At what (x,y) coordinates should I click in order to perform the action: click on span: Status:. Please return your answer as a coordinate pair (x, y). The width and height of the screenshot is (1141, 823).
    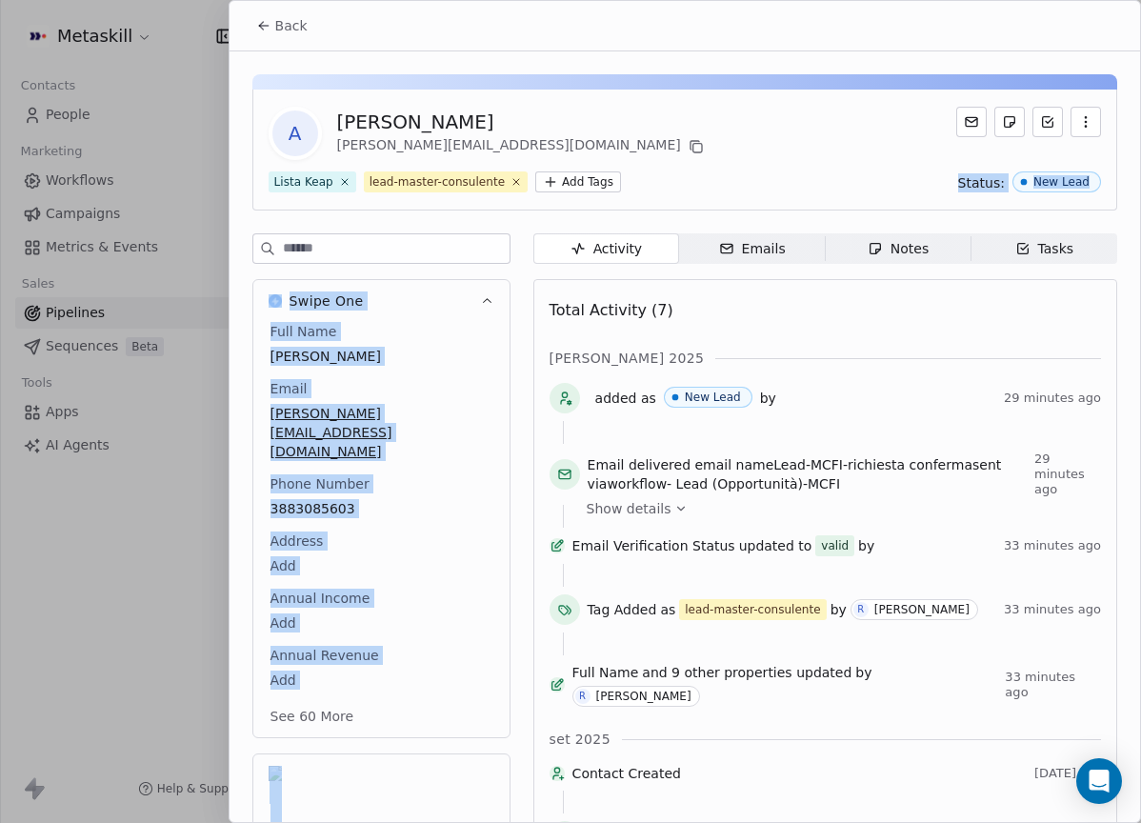
    Looking at the image, I should click on (981, 183).